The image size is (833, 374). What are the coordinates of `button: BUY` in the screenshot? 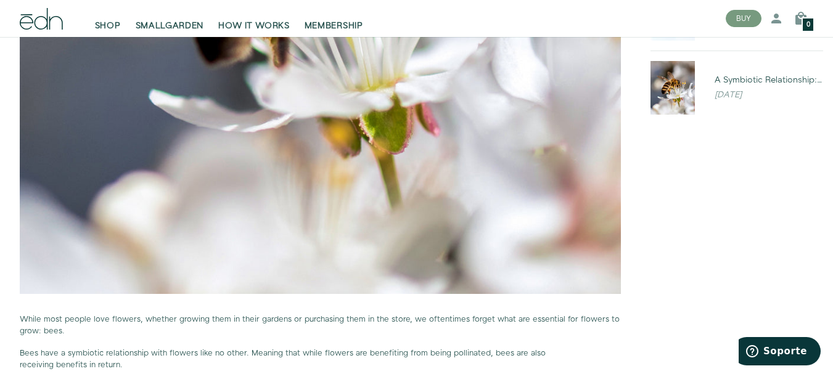 It's located at (743, 18).